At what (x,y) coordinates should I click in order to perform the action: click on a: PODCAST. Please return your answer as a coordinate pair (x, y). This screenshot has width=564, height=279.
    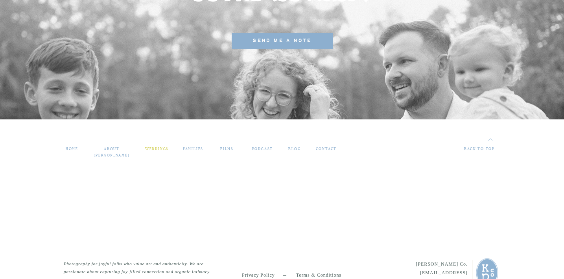
    Looking at the image, I should click on (262, 149).